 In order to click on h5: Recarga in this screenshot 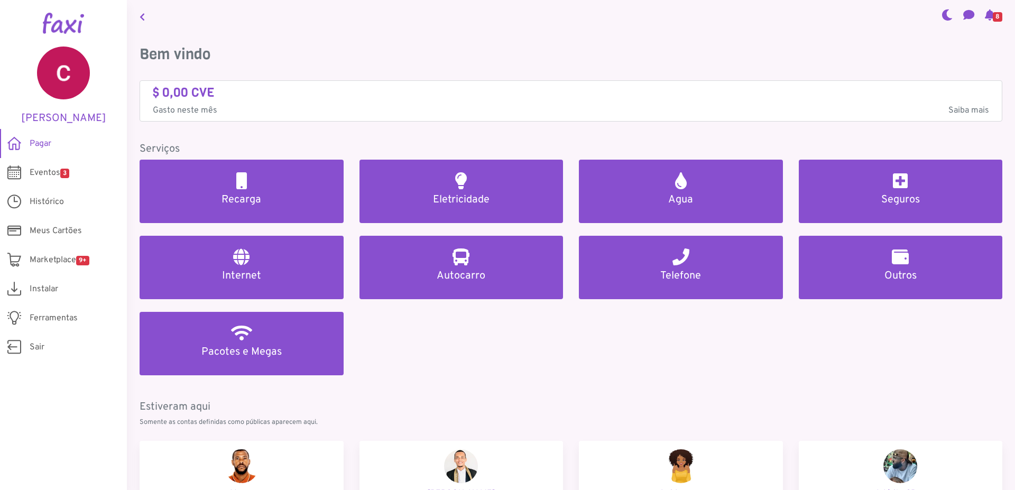, I will do `click(242, 200)`.